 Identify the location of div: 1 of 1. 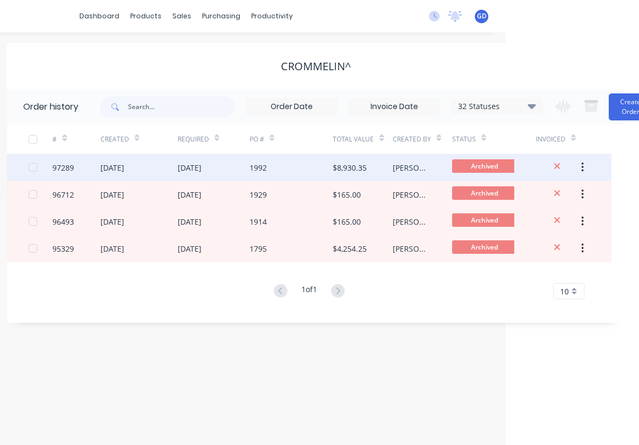
(309, 291).